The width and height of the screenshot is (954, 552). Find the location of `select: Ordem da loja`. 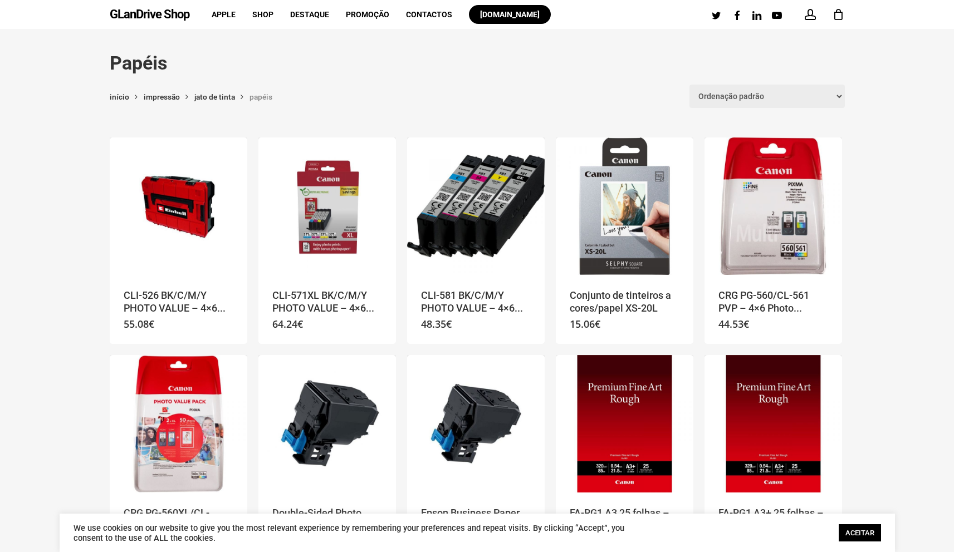

select: Ordem da loja is located at coordinates (767, 96).